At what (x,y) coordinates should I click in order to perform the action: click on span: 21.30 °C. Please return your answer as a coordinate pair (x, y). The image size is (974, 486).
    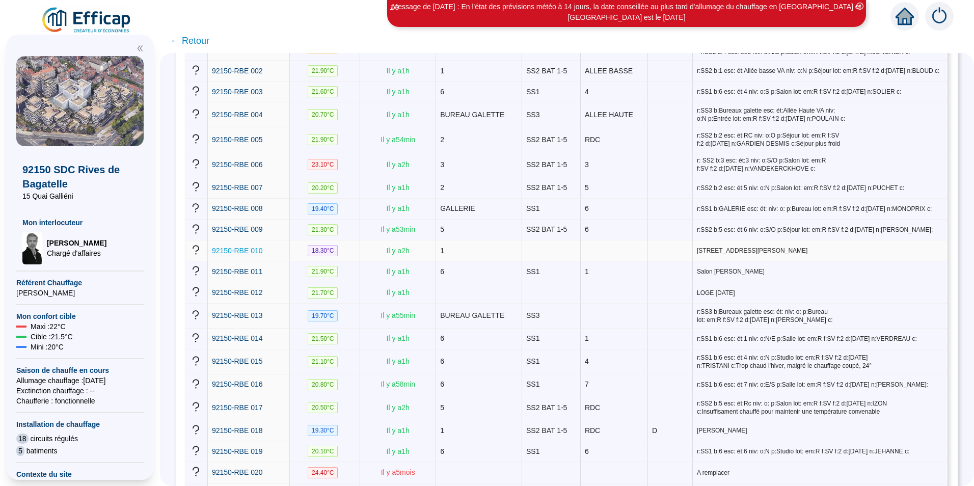
    Looking at the image, I should click on (323, 230).